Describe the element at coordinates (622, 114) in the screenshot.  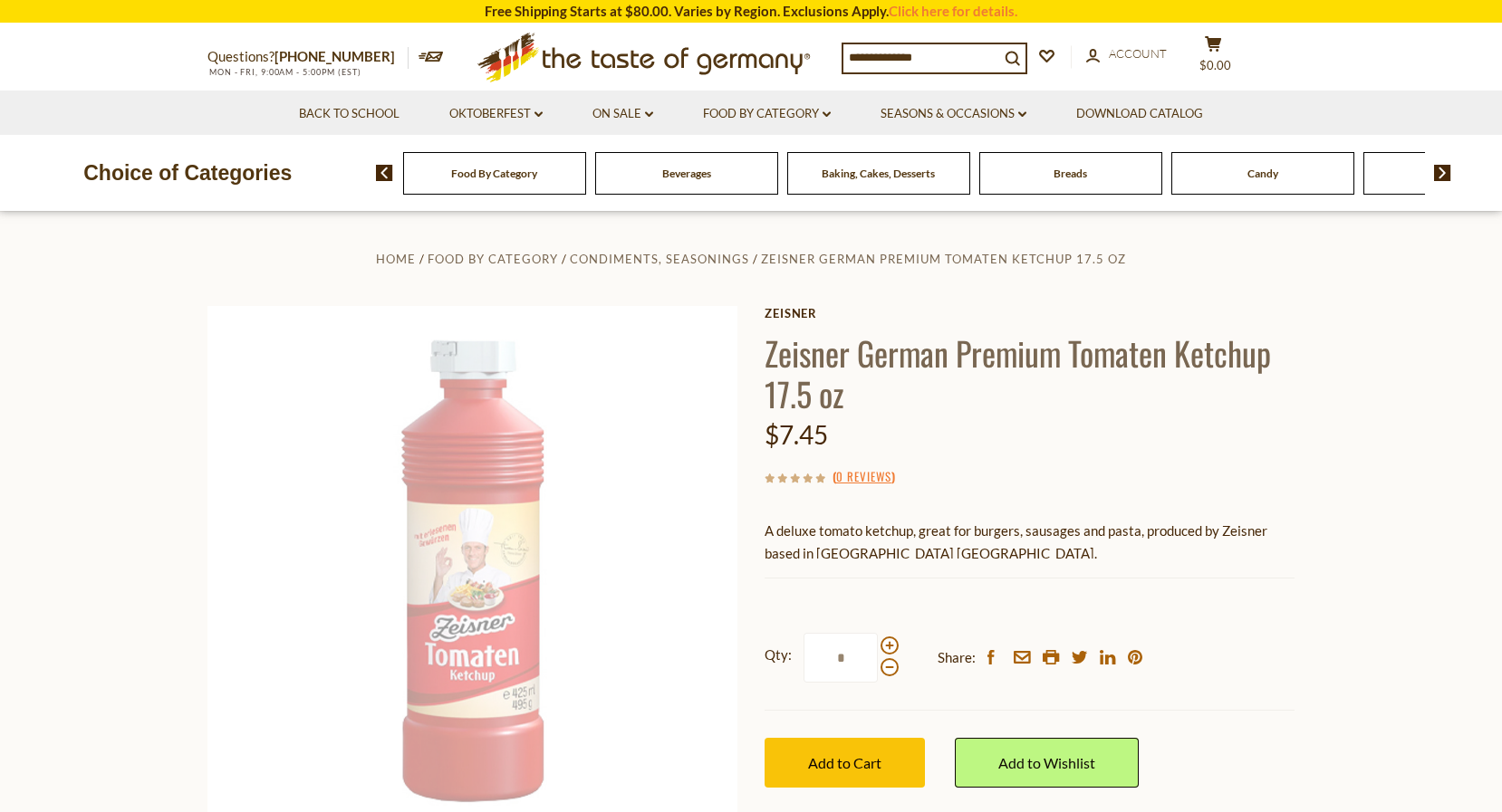
I see `a: On Sale` at that location.